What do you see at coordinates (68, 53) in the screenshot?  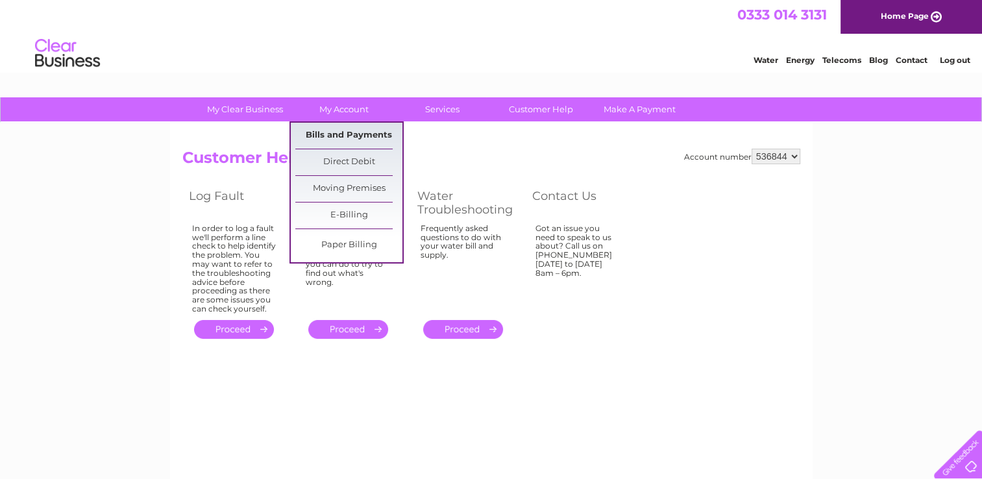 I see `img: logo.png` at bounding box center [68, 53].